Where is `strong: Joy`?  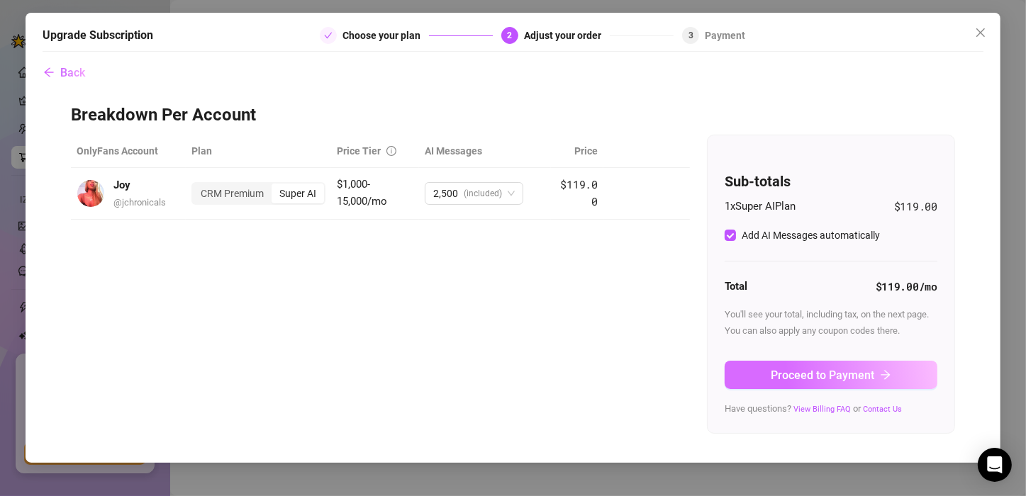
strong: Joy is located at coordinates (122, 185).